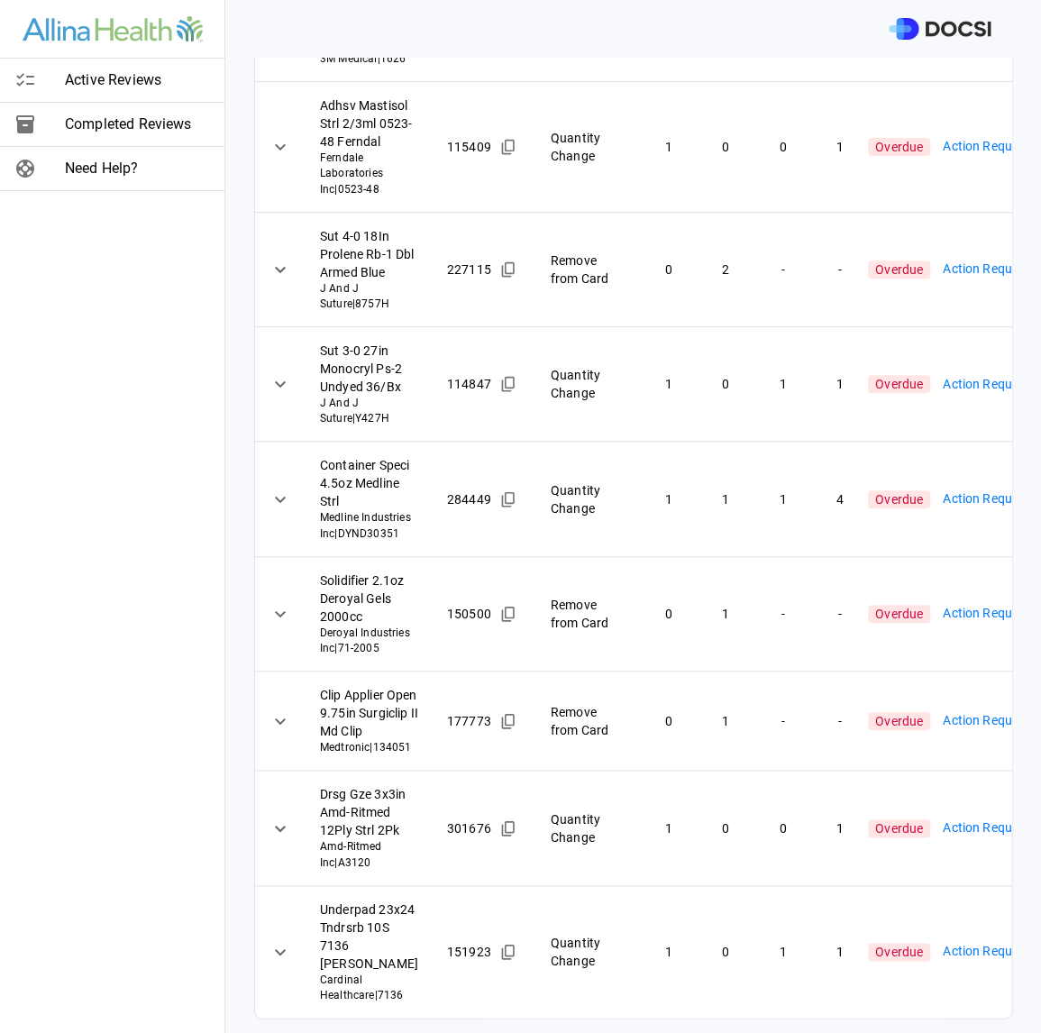 The image size is (1041, 1033). What do you see at coordinates (369, 641) in the screenshot?
I see `span: Deroyal Industries Inc | 71-2005` at bounding box center [369, 641].